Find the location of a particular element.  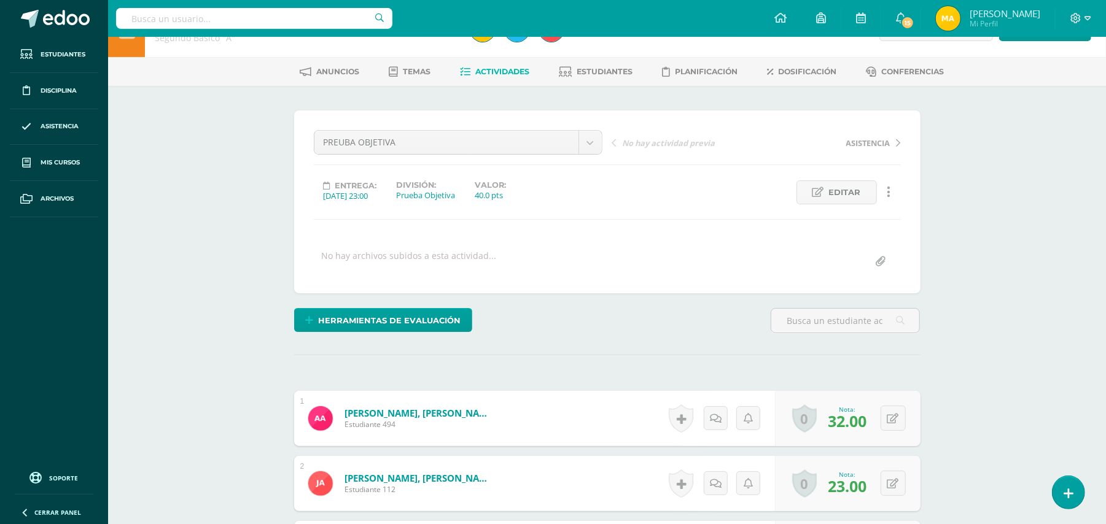

div: No hay archivos subidos a esta actividad... is located at coordinates (409, 262).